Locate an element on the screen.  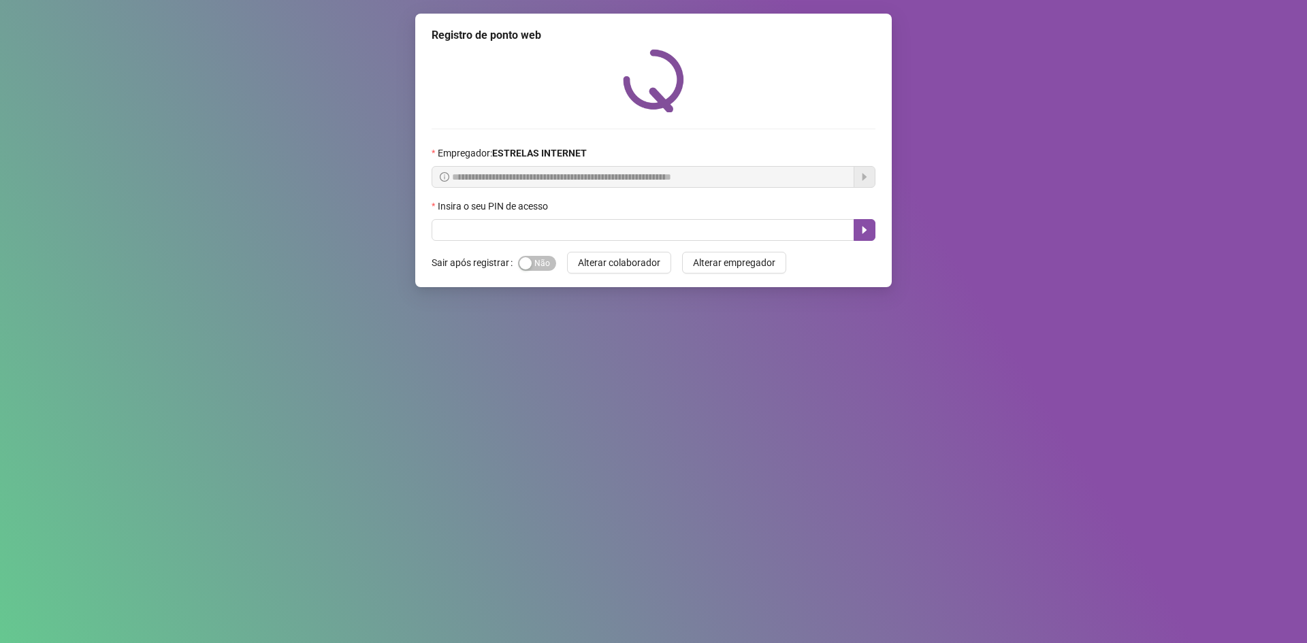
button: Alterar empregador is located at coordinates (734, 263).